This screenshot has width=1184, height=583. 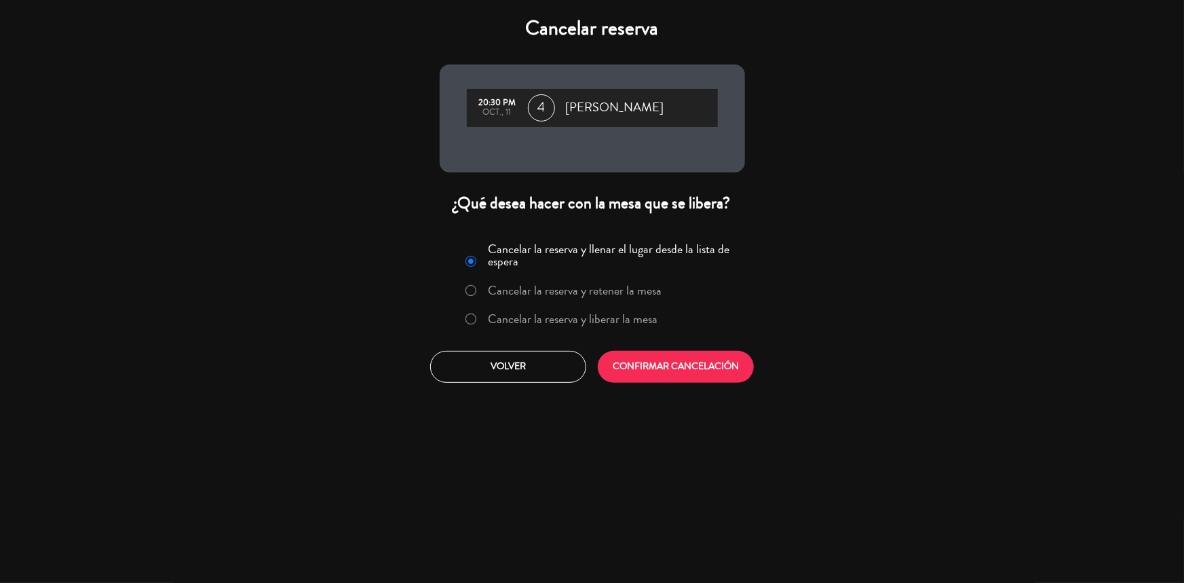 What do you see at coordinates (541, 108) in the screenshot?
I see `span: 4` at bounding box center [541, 108].